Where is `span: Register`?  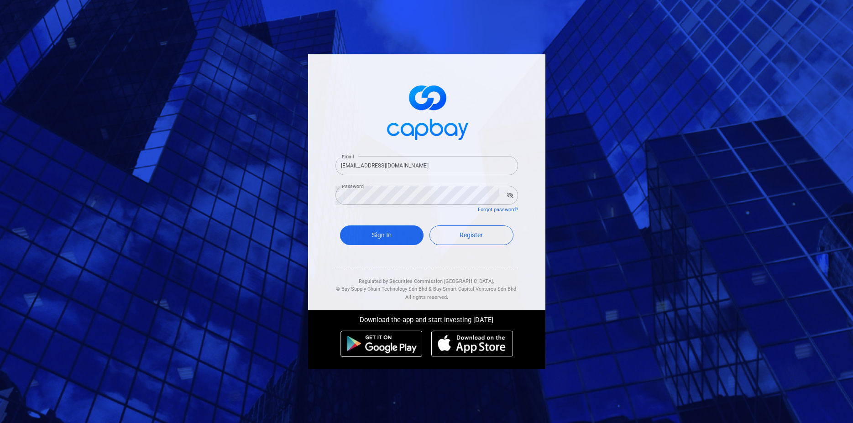
span: Register is located at coordinates (471, 235).